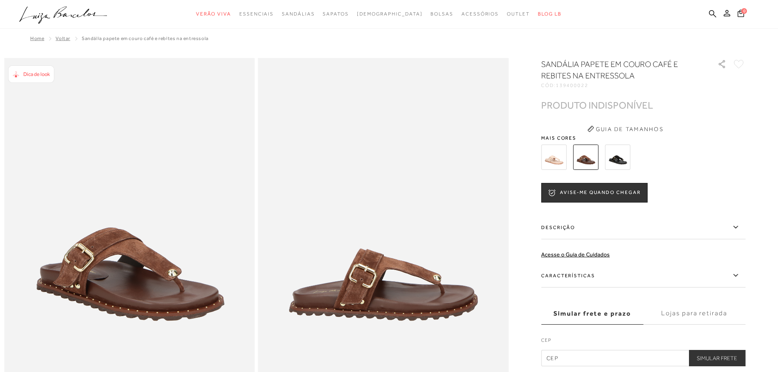 The height and width of the screenshot is (372, 778). Describe the element at coordinates (643, 227) in the screenshot. I see `label: Descrição` at that location.